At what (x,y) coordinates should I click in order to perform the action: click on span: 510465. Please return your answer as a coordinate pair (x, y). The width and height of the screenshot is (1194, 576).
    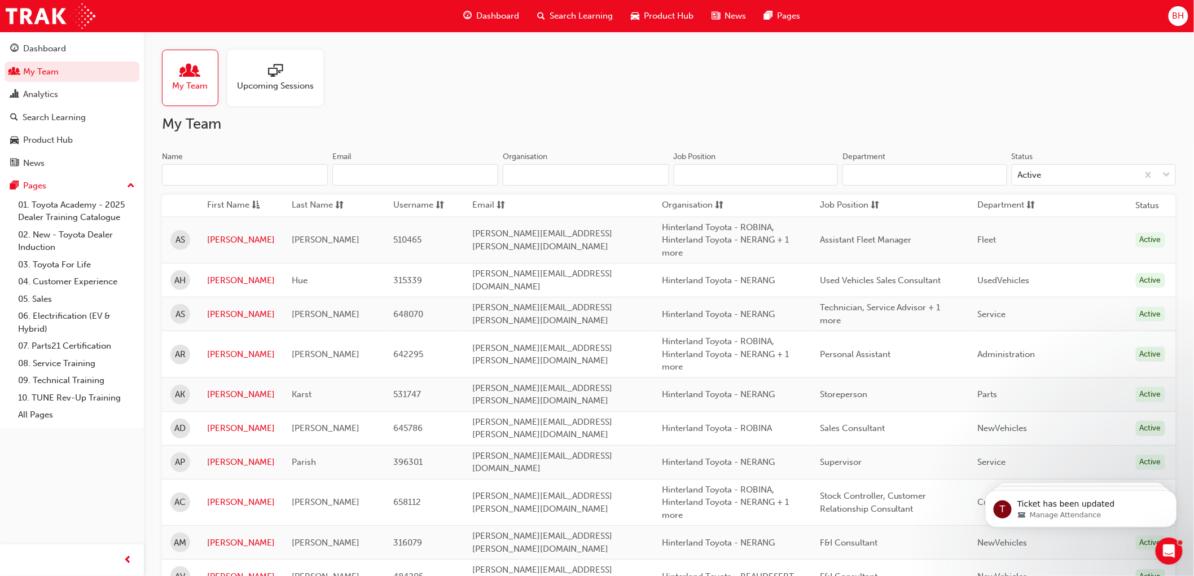
    Looking at the image, I should click on (407, 240).